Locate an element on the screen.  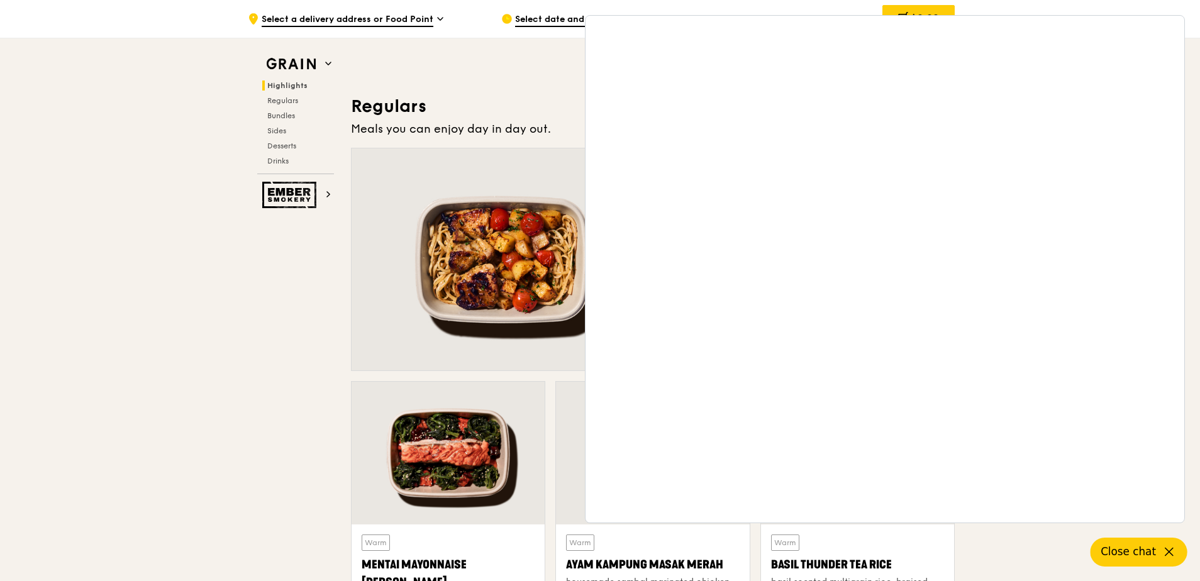
span: Close chat is located at coordinates (1128, 551).